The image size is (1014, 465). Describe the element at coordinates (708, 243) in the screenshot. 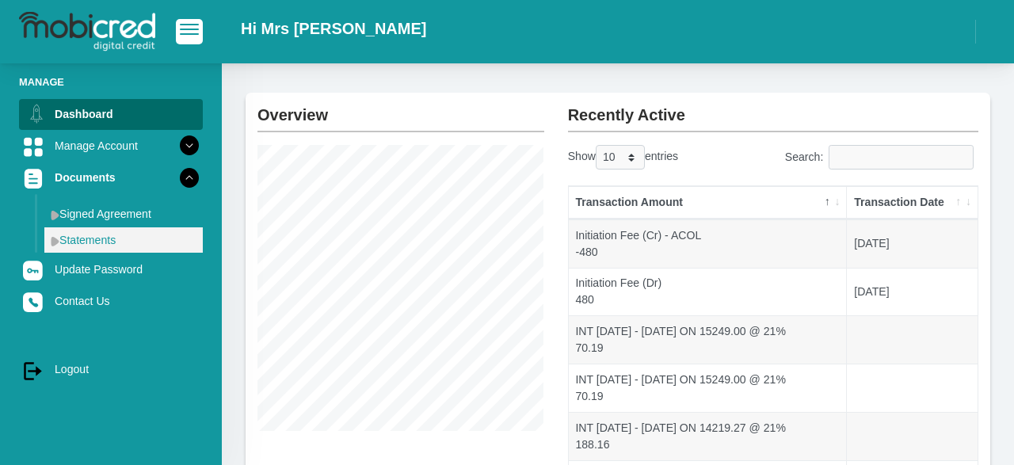

I see `td: Initiation Fee (Cr) - ACOL -480` at that location.